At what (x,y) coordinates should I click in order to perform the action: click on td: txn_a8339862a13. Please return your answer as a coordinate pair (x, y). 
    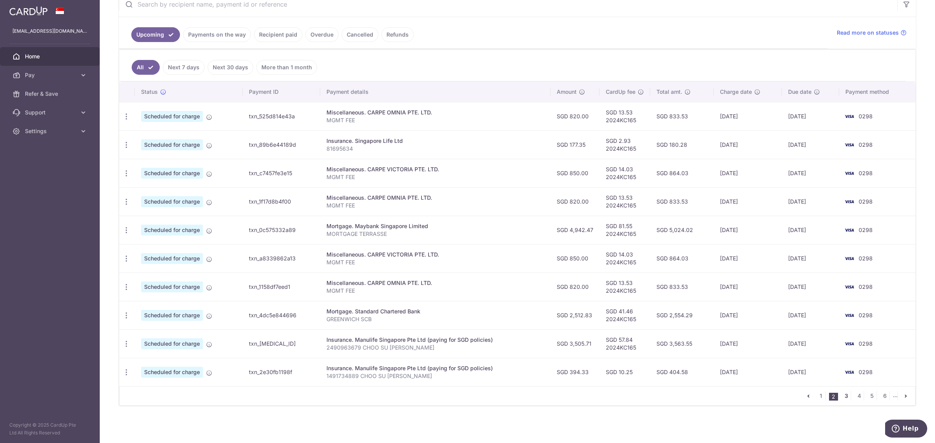
    Looking at the image, I should click on (281, 258).